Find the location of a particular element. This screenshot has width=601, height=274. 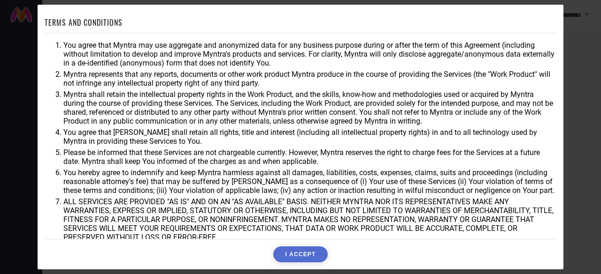

li: Myntra shall retain the intellectual property rights in the Work Product, and the skills, know-ho... is located at coordinates (310, 108).